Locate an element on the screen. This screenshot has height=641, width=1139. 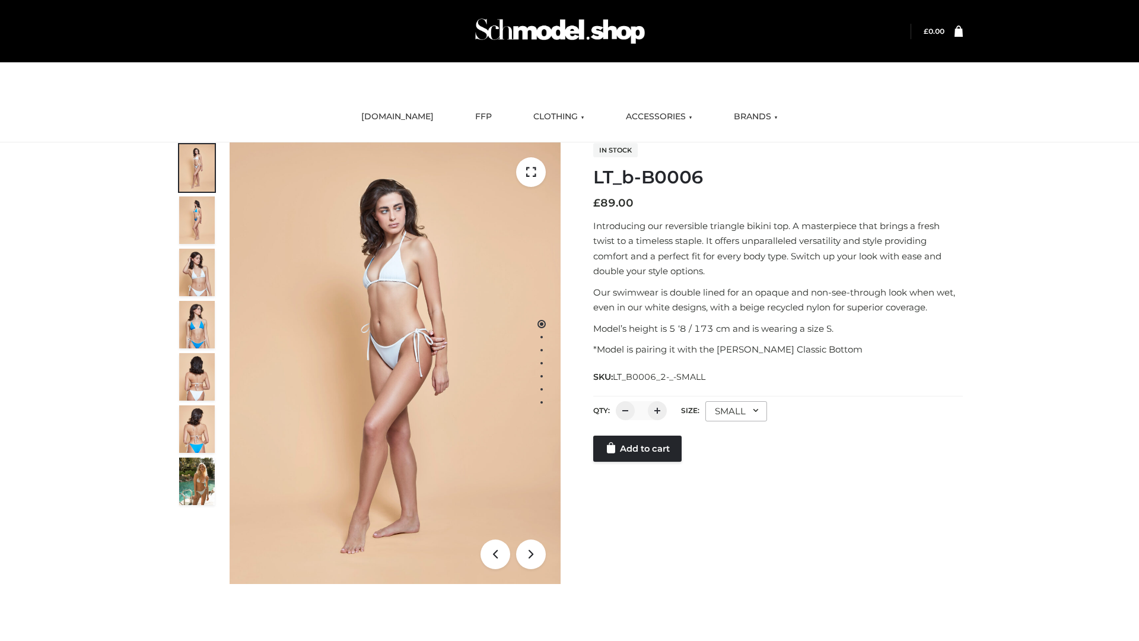
span: SKU: is located at coordinates (649, 377).